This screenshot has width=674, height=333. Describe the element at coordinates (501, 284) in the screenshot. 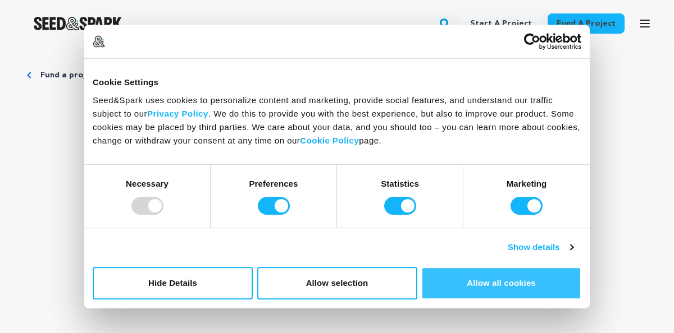

I see `button: Allow all cookies` at that location.